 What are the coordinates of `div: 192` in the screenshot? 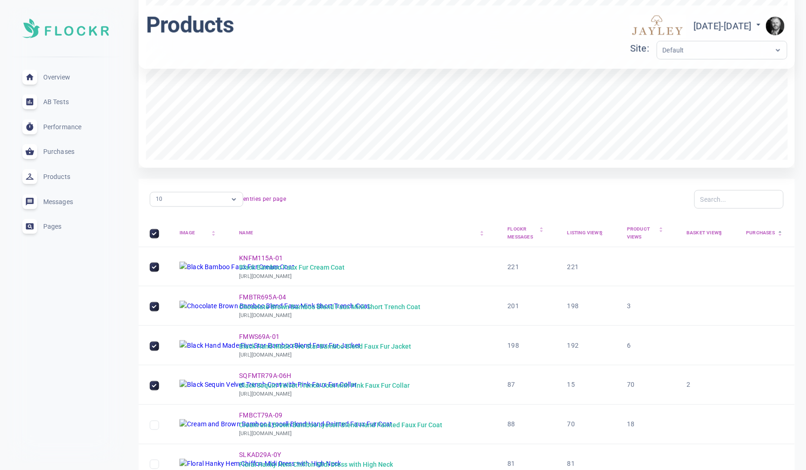 It's located at (573, 345).